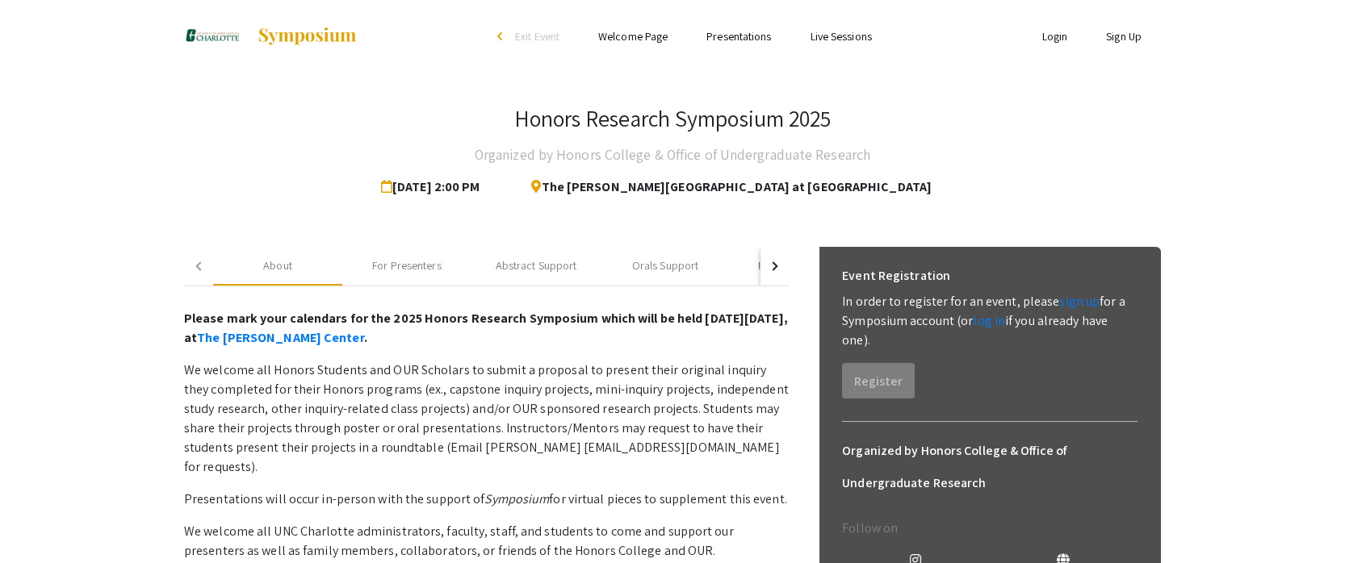 The width and height of the screenshot is (1345, 563). What do you see at coordinates (537, 36) in the screenshot?
I see `span: Exit Event` at bounding box center [537, 36].